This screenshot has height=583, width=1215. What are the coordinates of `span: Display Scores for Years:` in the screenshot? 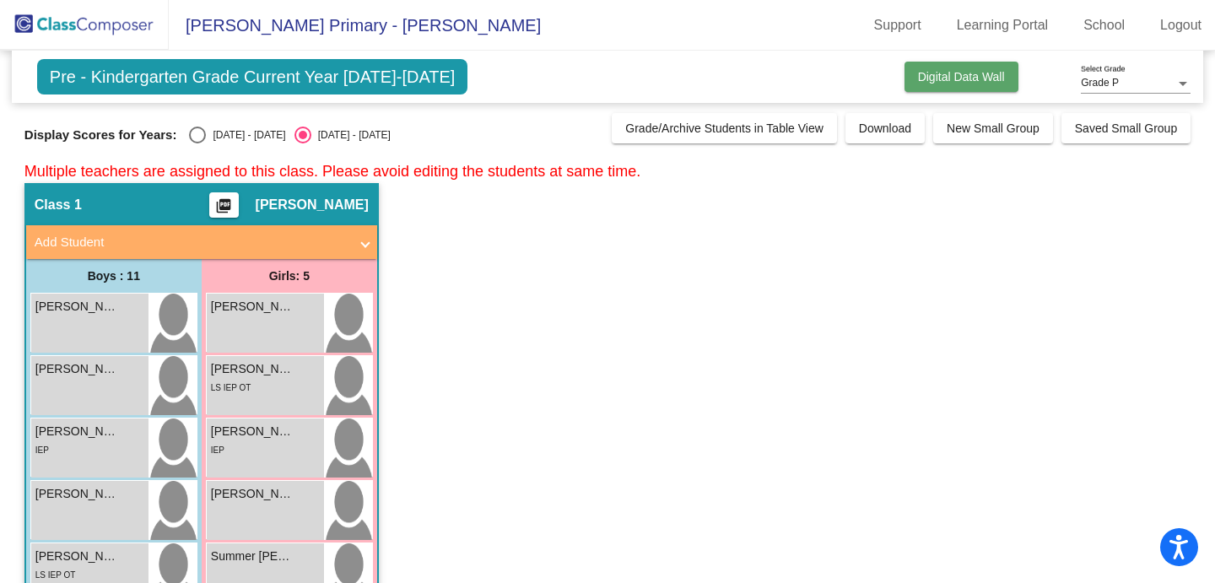 It's located at (100, 135).